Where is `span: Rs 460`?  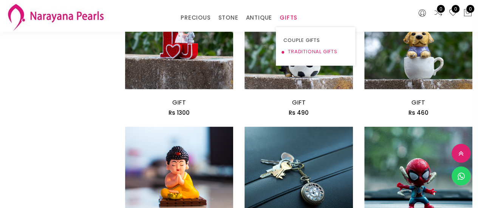 span: Rs 460 is located at coordinates (418, 113).